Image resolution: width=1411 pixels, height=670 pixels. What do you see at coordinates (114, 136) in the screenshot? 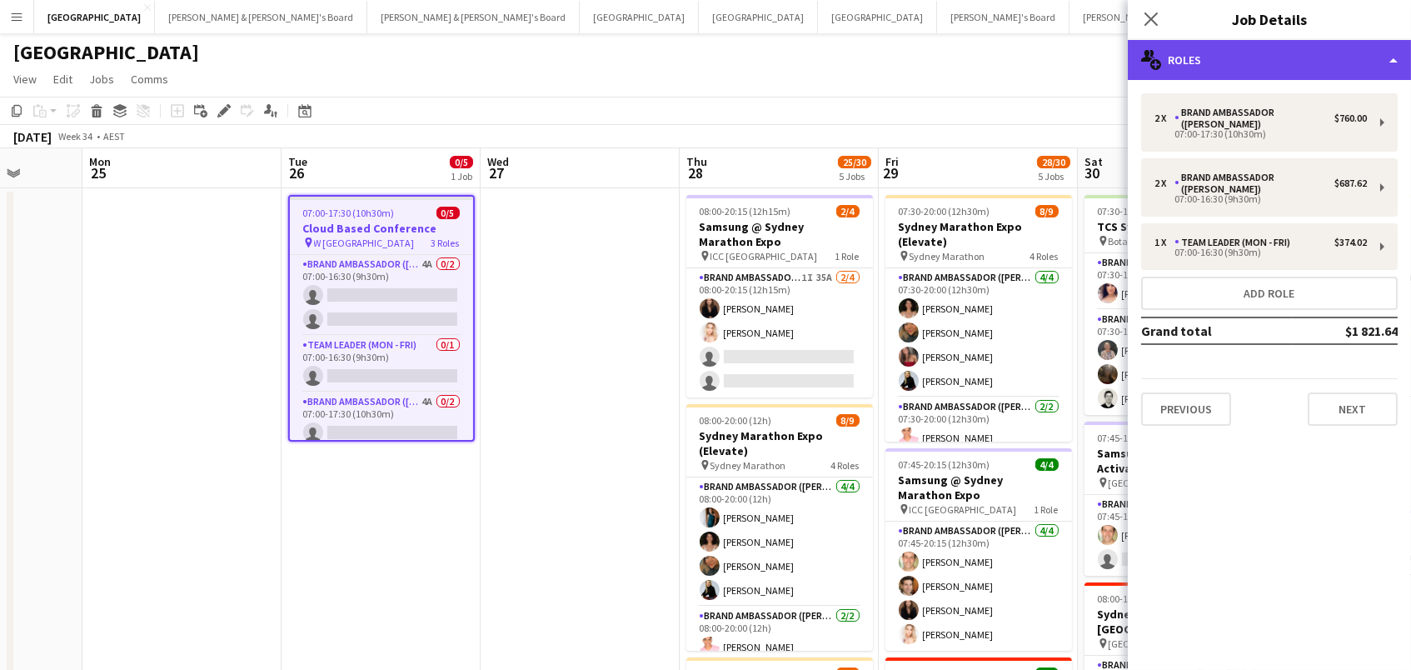
I see `div: AEST` at bounding box center [114, 136].